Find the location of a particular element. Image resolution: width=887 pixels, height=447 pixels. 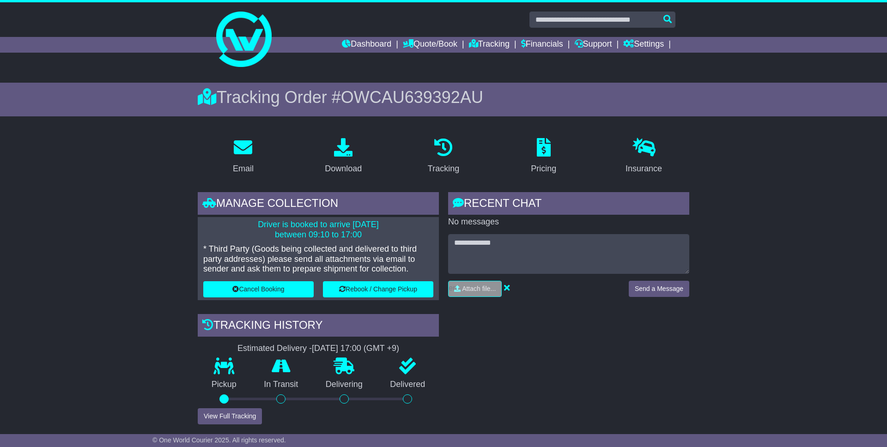

a: Quote/Book is located at coordinates (430, 45).